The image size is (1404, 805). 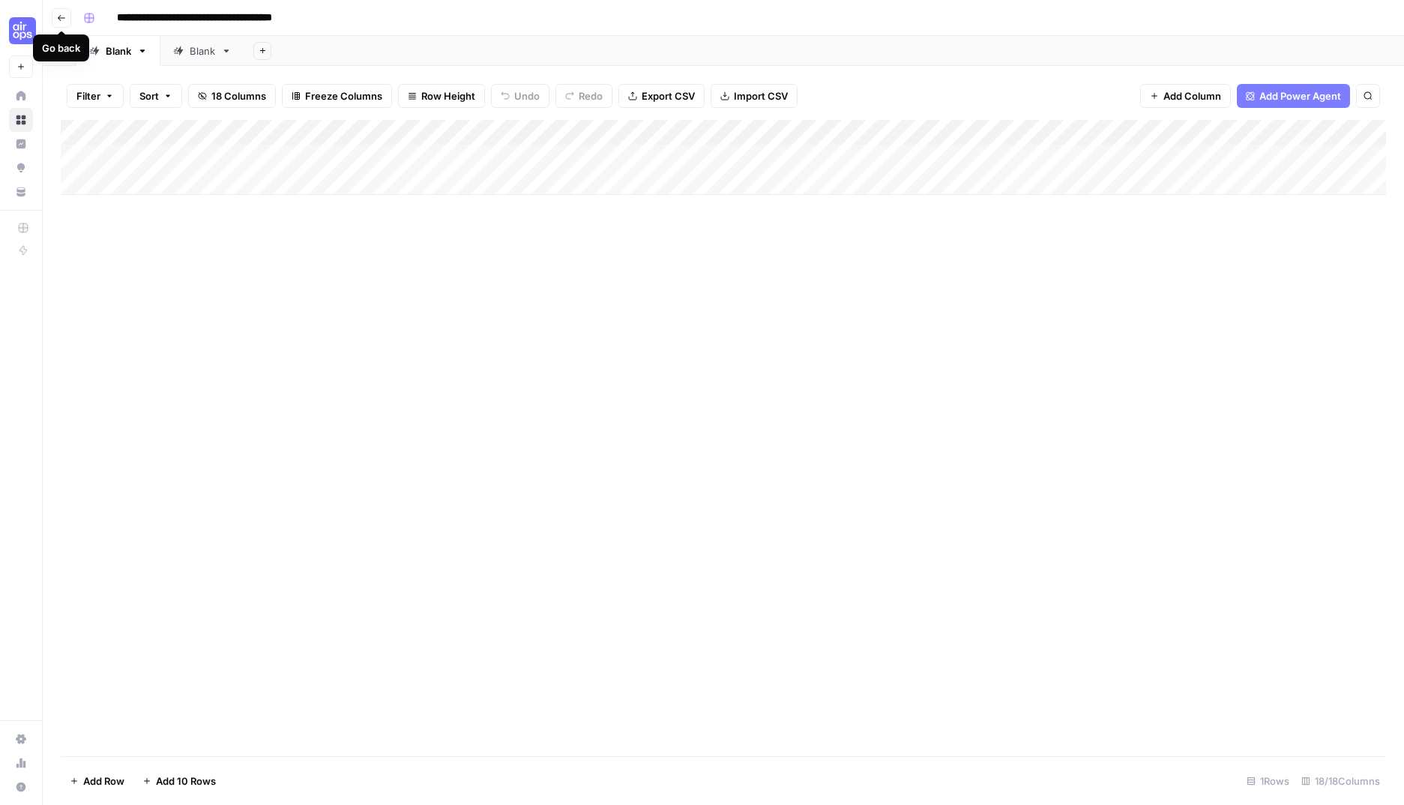 What do you see at coordinates (1300, 96) in the screenshot?
I see `span: Add Power Agent` at bounding box center [1300, 96].